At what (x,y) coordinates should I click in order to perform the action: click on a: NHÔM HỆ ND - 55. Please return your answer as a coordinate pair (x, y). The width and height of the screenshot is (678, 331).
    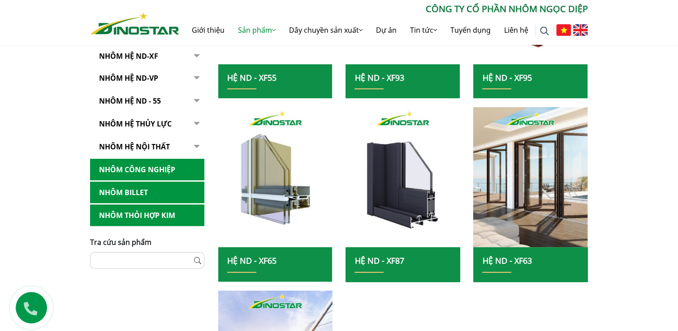
    Looking at the image, I should click on (147, 101).